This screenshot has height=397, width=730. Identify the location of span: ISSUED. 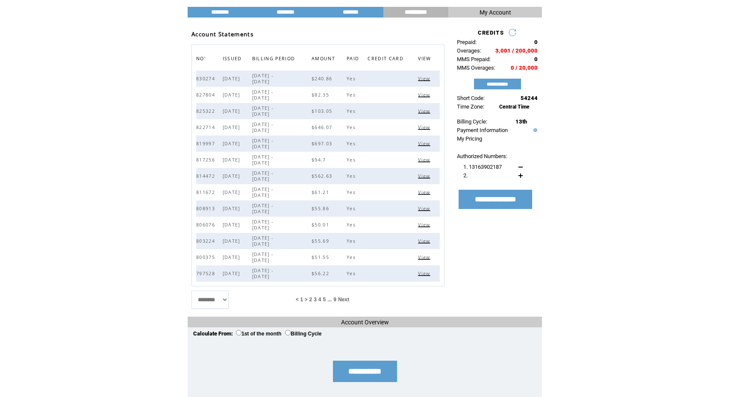
(233, 59).